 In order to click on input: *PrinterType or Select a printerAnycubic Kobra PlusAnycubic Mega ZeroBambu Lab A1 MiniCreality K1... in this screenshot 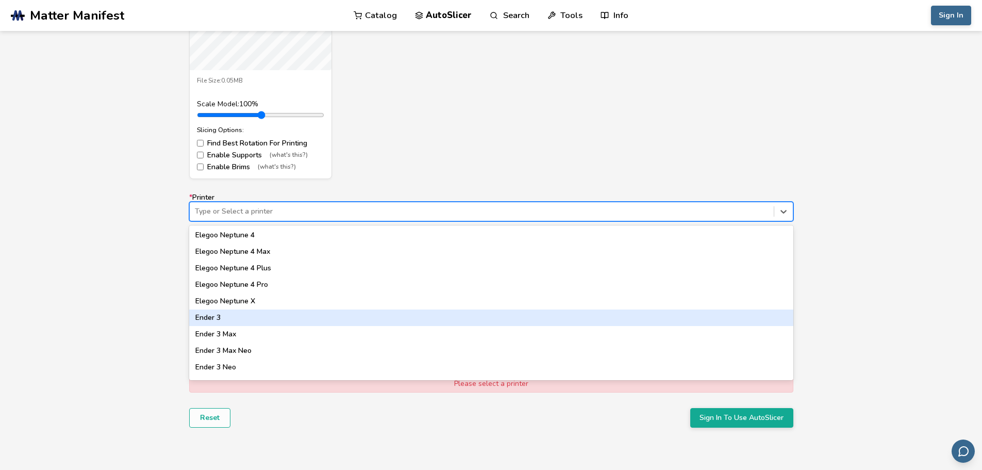, I will do `click(196, 211)`.